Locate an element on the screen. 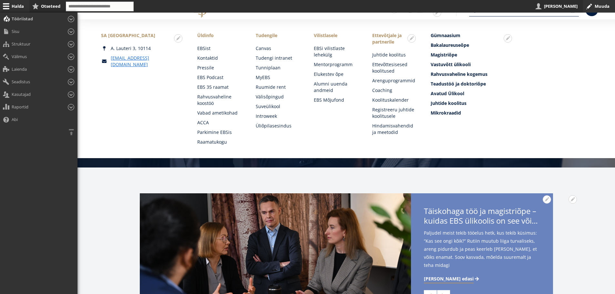 The width and height of the screenshot is (615, 294). a: Coaching is located at coordinates (395, 90).